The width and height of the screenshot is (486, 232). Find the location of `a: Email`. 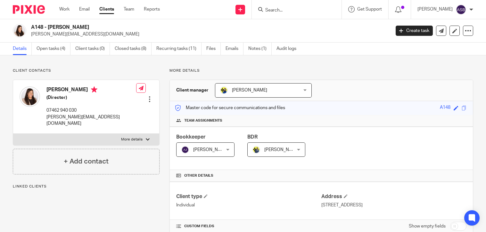

a: Email is located at coordinates (84, 9).